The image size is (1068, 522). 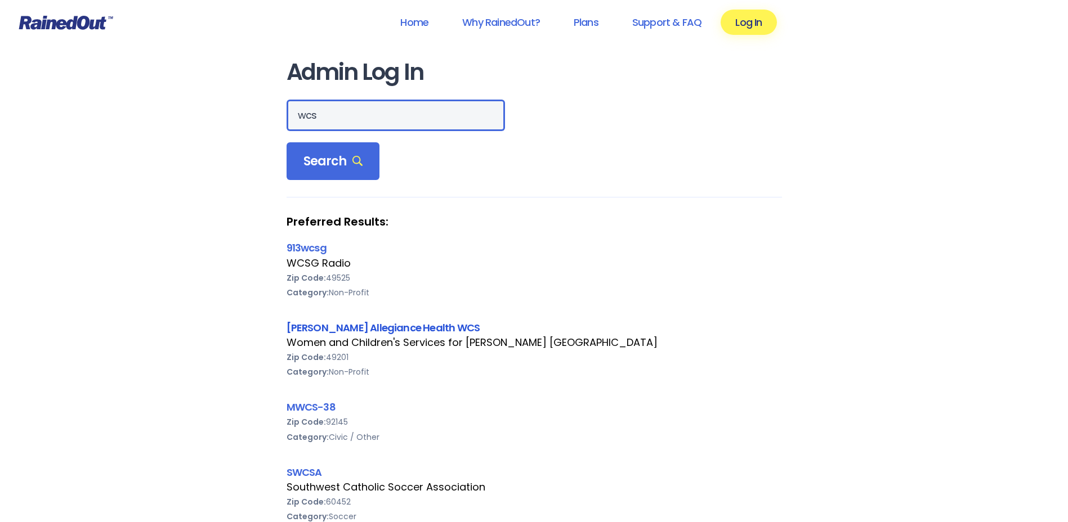 I want to click on span: Search, so click(x=333, y=162).